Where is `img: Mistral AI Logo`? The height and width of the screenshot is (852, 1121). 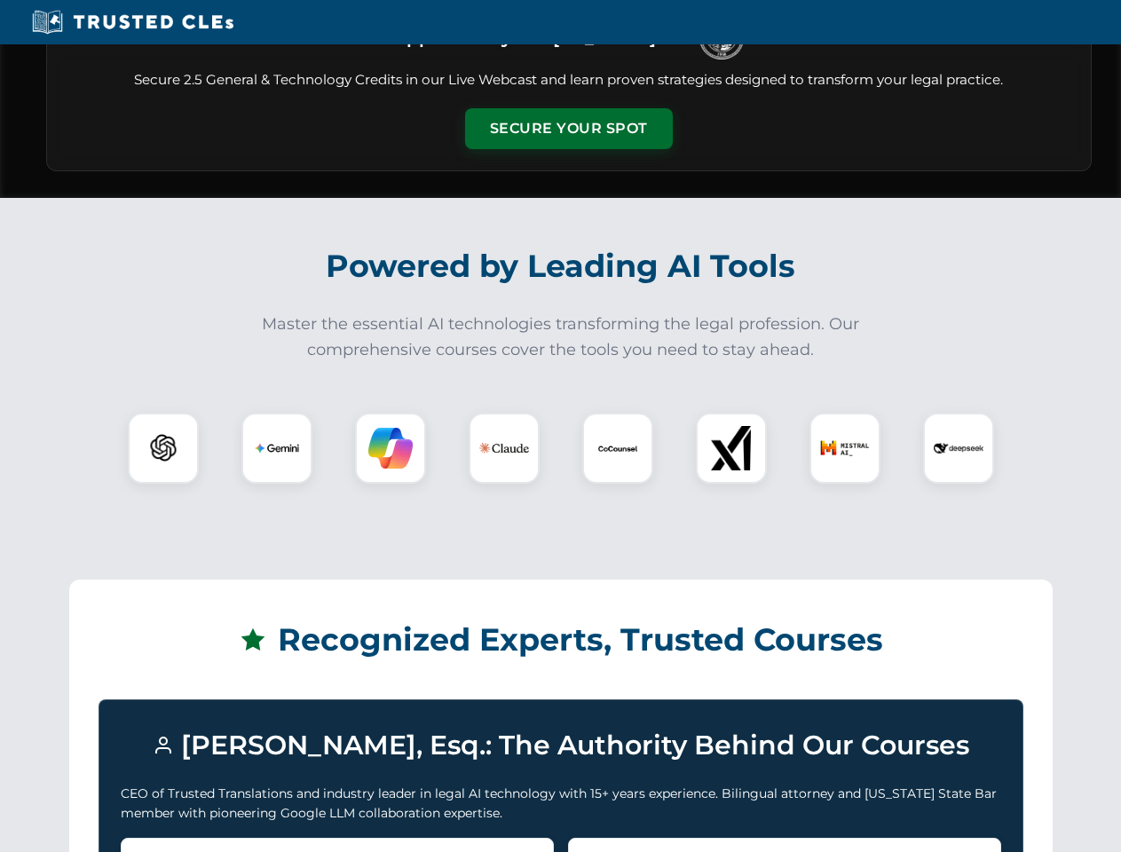
img: Mistral AI Logo is located at coordinates (845, 448).